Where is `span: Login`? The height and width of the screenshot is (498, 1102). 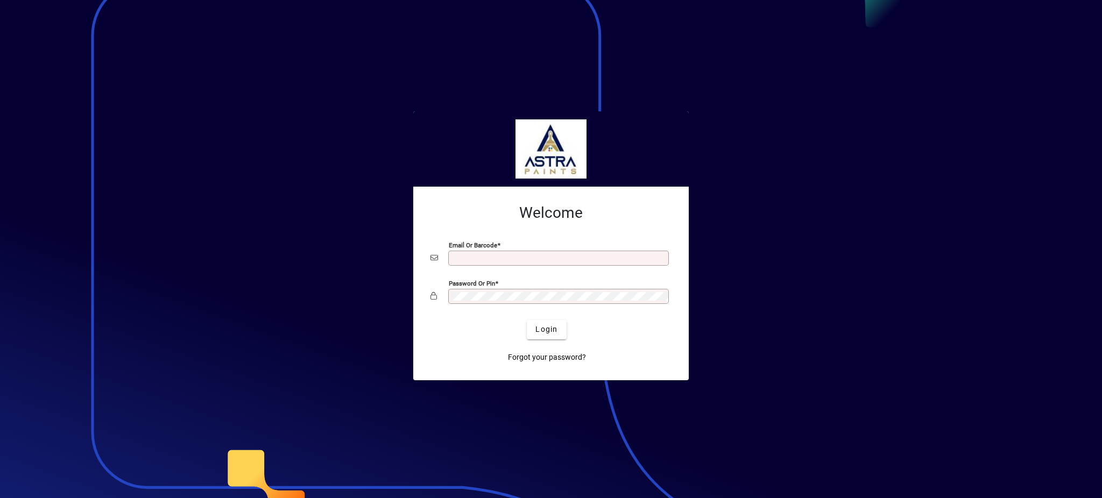
span: Login is located at coordinates (546, 329).